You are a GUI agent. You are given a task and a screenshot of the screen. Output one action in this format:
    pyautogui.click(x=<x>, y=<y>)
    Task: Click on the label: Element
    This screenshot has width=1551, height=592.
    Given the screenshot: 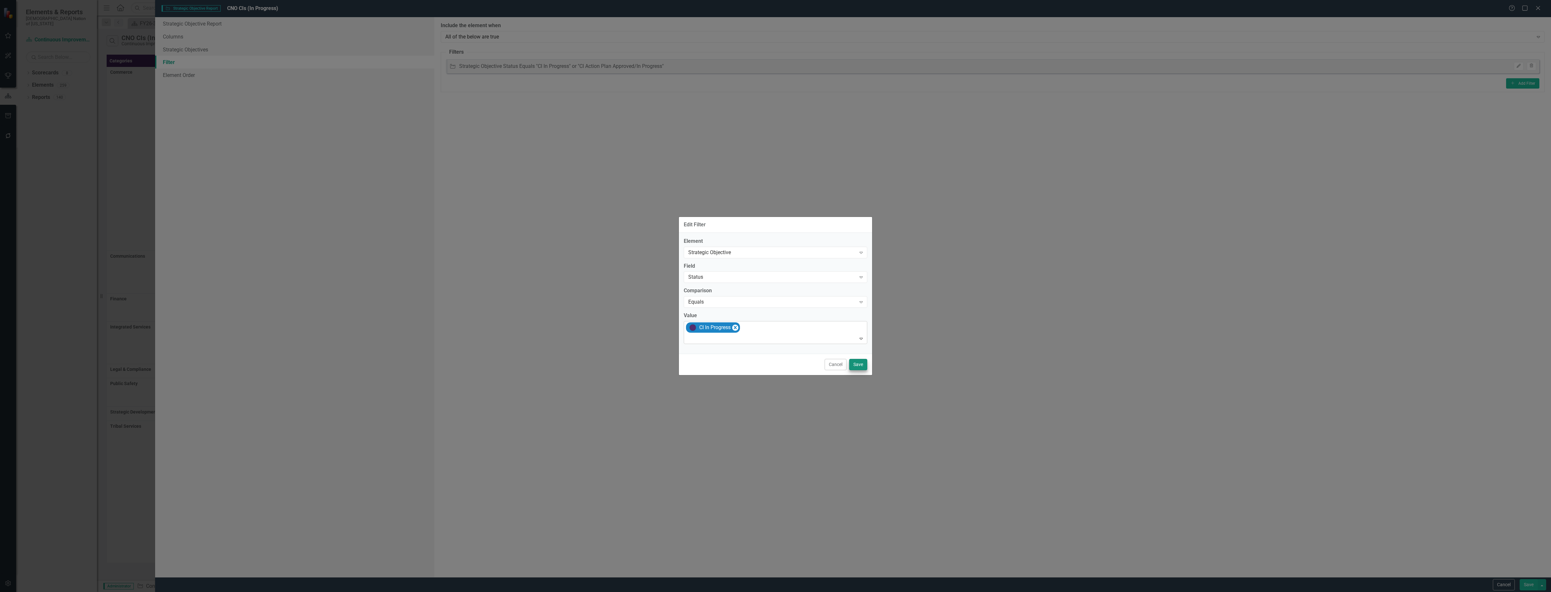 What is the action you would take?
    pyautogui.click(x=776, y=241)
    